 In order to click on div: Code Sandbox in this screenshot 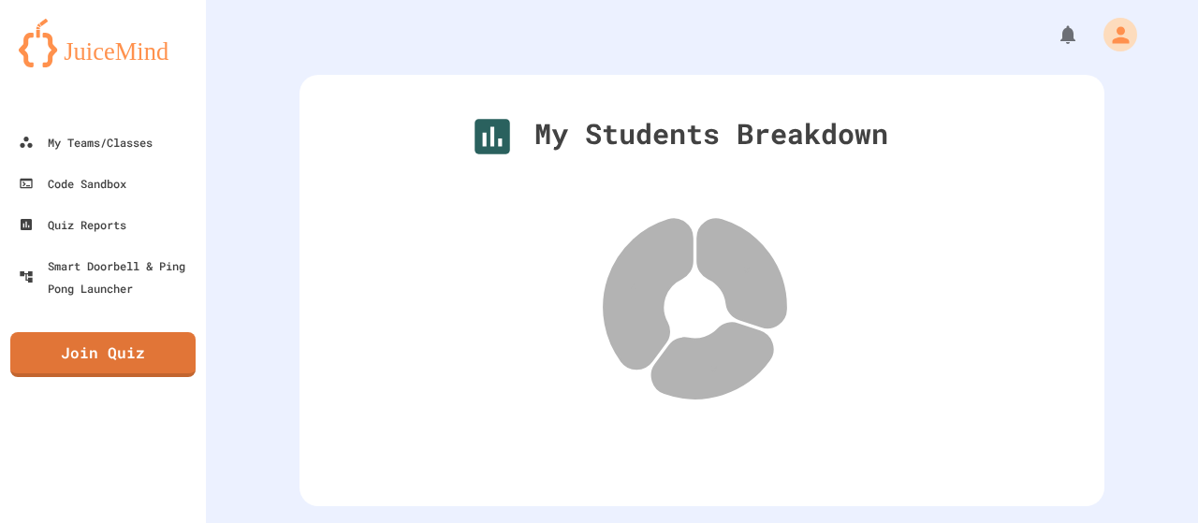, I will do `click(72, 183)`.